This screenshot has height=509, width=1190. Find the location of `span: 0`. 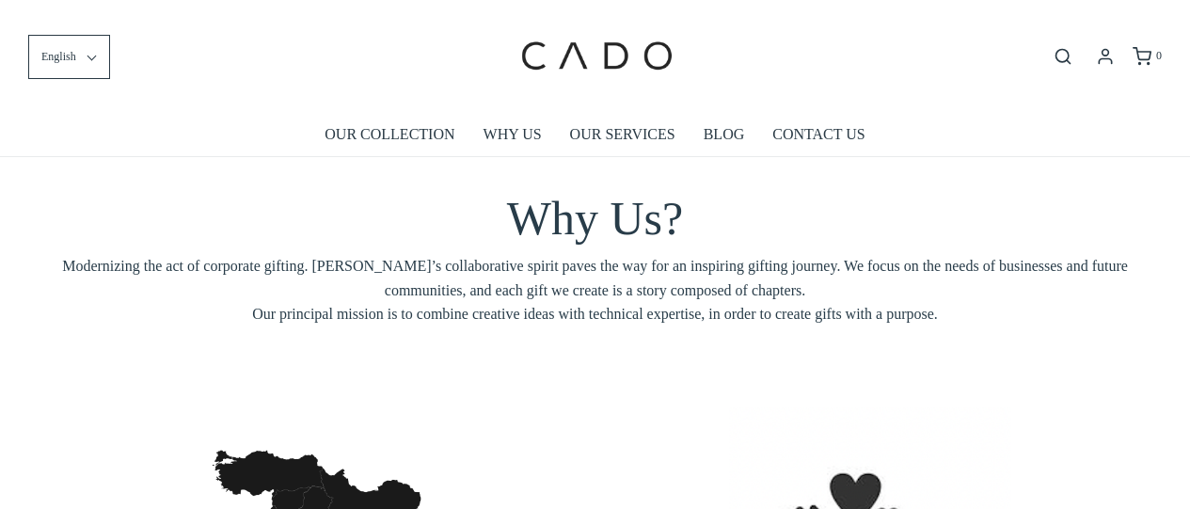

span: 0 is located at coordinates (1159, 56).